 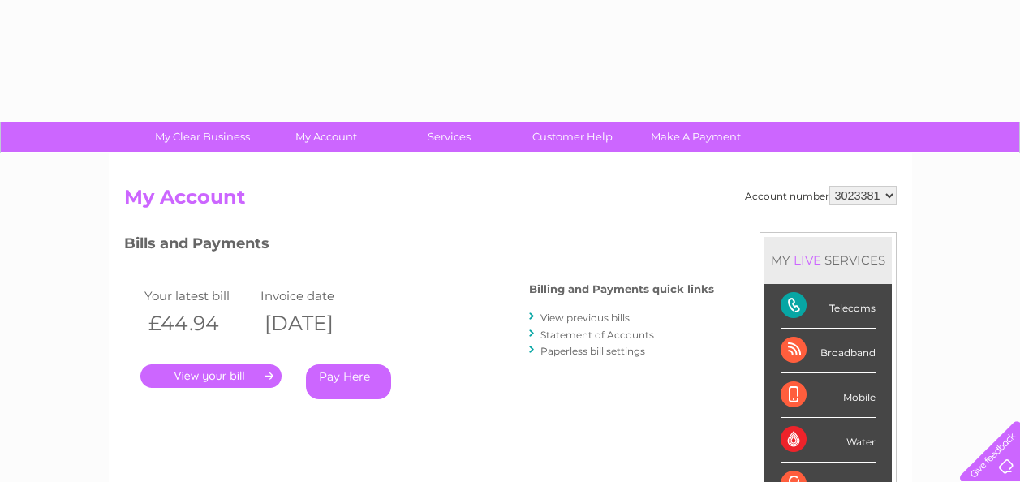 What do you see at coordinates (597, 334) in the screenshot?
I see `a: Statement of Accounts` at bounding box center [597, 334].